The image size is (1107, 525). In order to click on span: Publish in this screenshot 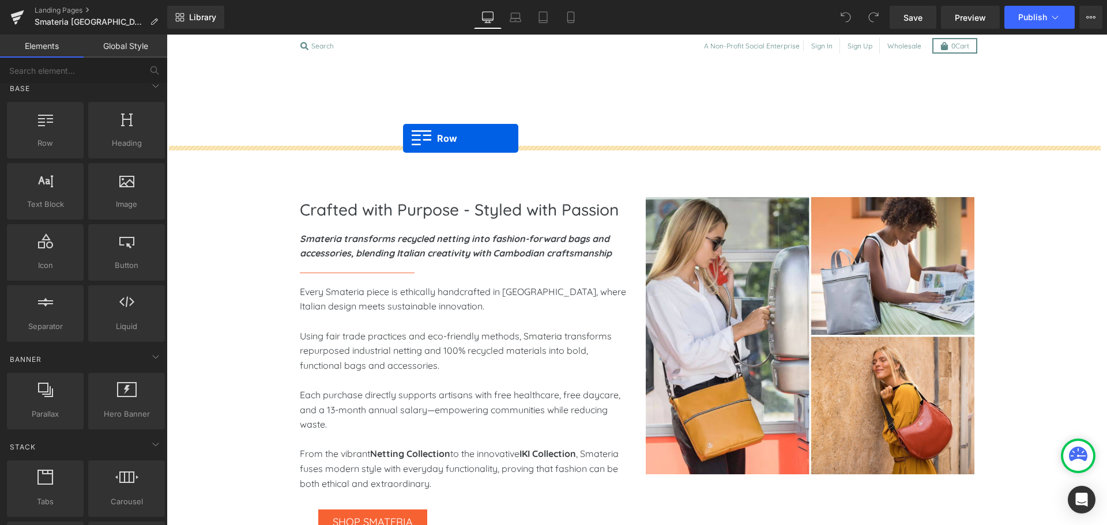, I will do `click(1032, 17)`.